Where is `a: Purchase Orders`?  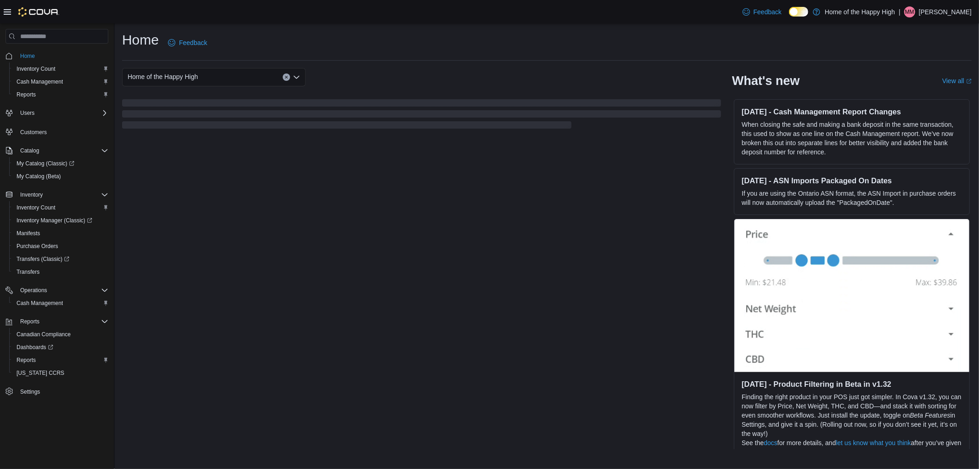 a: Purchase Orders is located at coordinates (37, 246).